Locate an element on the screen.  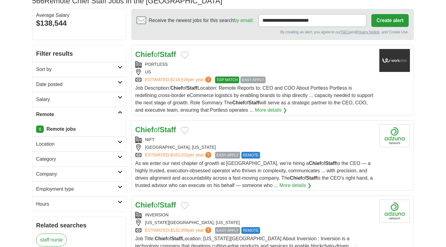
a: Employment type is located at coordinates (79, 189).